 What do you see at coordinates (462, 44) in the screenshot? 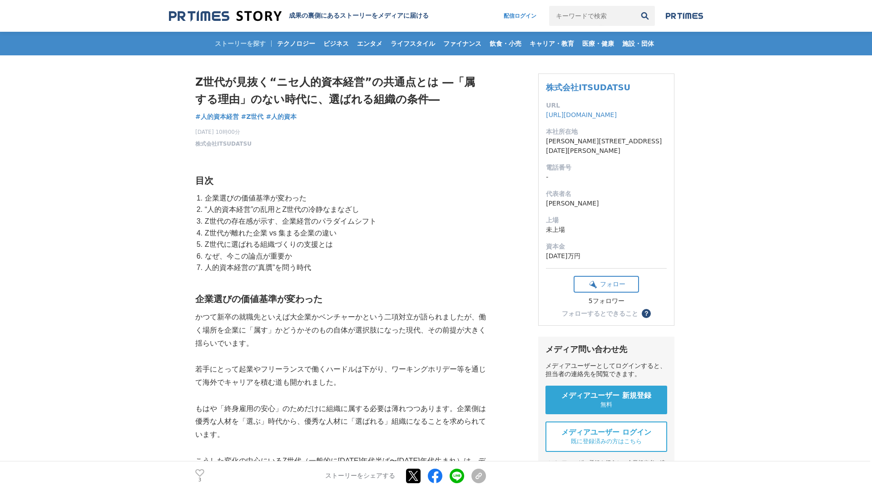
I see `span: ファイナンス` at bounding box center [462, 44].